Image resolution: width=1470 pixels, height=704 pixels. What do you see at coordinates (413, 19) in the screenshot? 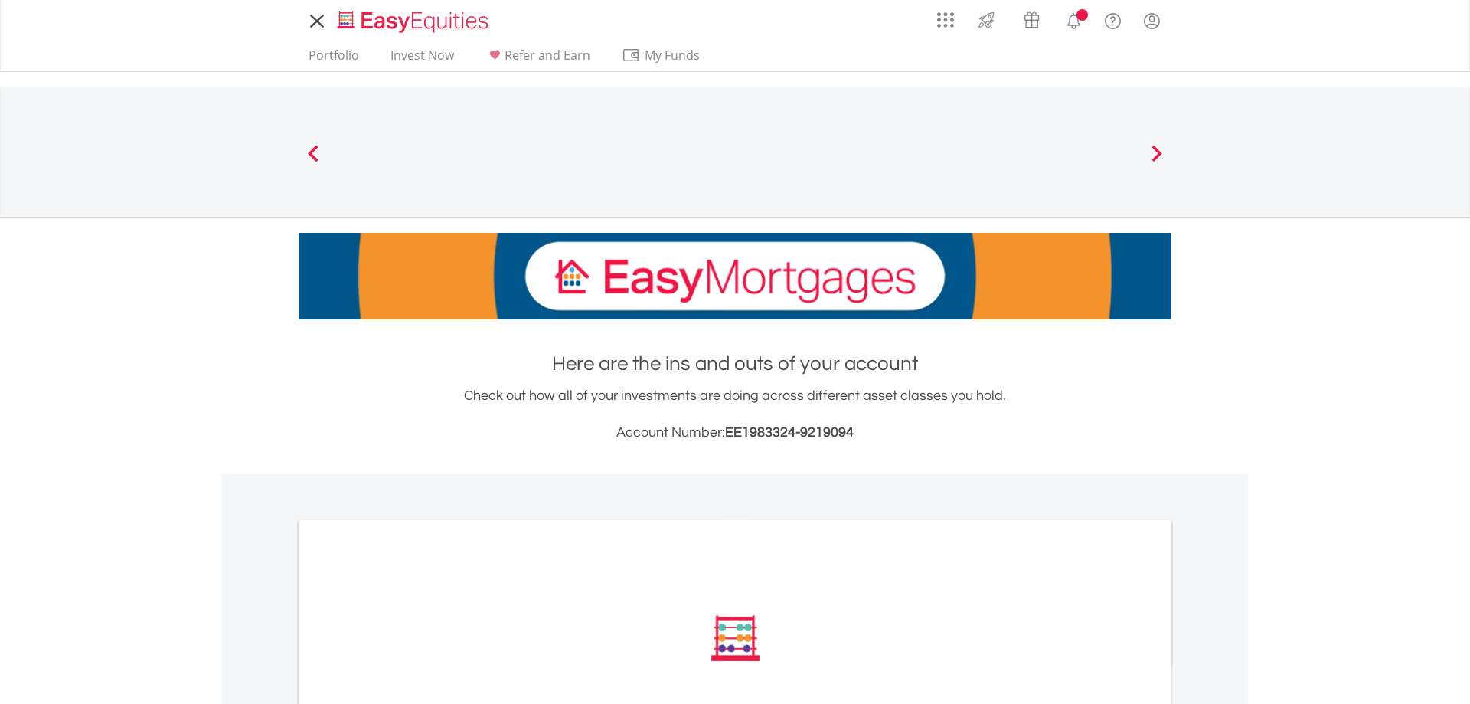
I see `a: Home page` at bounding box center [413, 19].